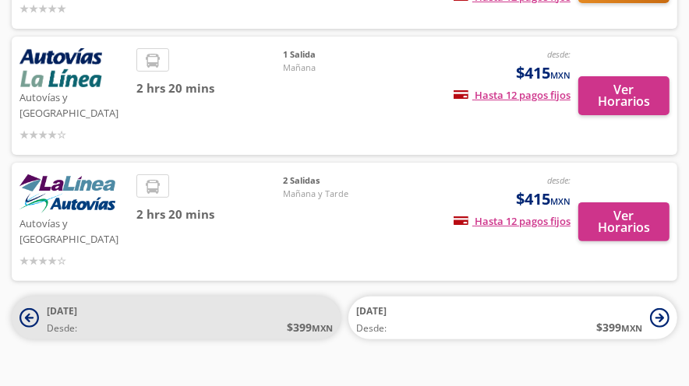 This screenshot has height=386, width=689. I want to click on span: Mañana, so click(337, 68).